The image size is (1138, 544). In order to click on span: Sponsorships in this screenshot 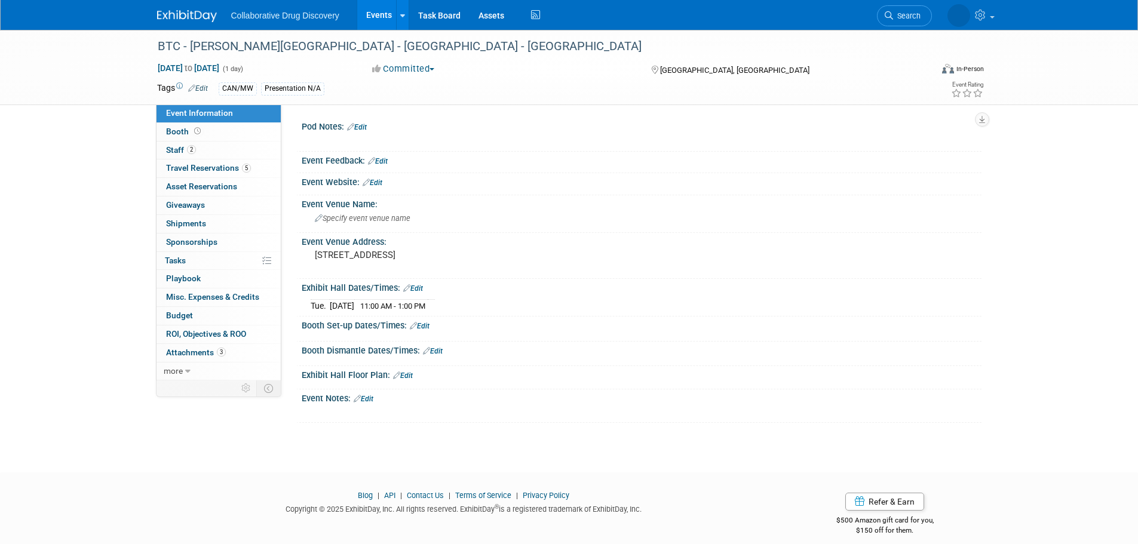, I will do `click(192, 242)`.